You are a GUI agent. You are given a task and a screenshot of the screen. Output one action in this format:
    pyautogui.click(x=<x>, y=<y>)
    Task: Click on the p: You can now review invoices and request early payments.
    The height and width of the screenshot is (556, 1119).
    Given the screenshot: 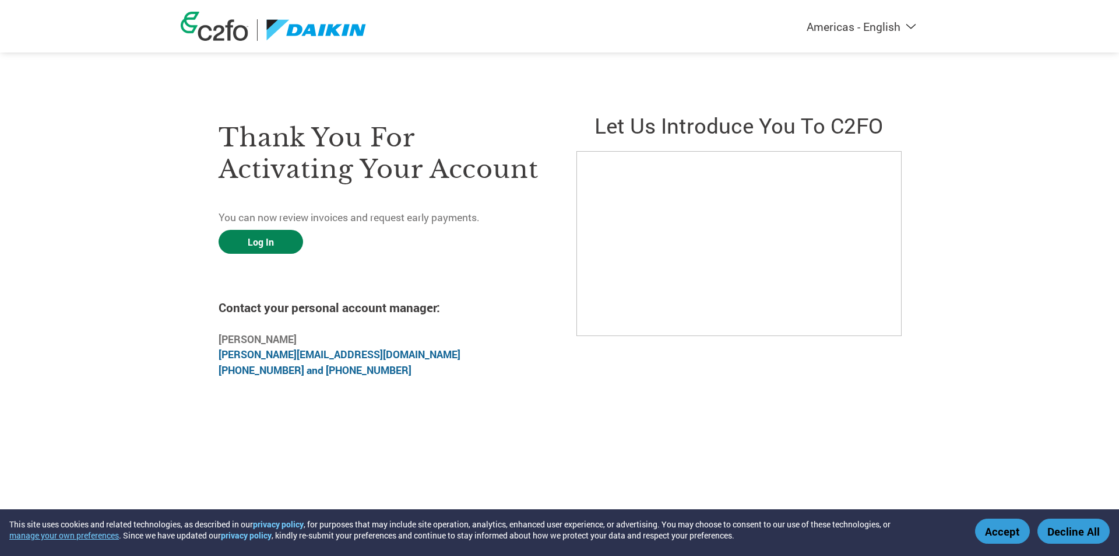 What is the action you would take?
    pyautogui.click(x=381, y=217)
    